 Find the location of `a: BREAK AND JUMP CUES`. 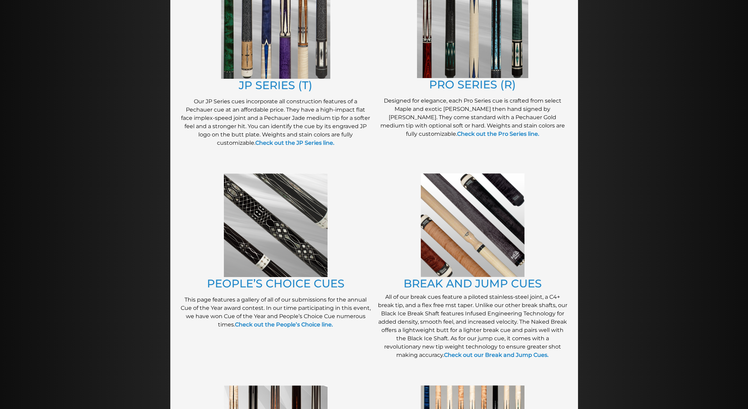

a: BREAK AND JUMP CUES is located at coordinates (473, 283).